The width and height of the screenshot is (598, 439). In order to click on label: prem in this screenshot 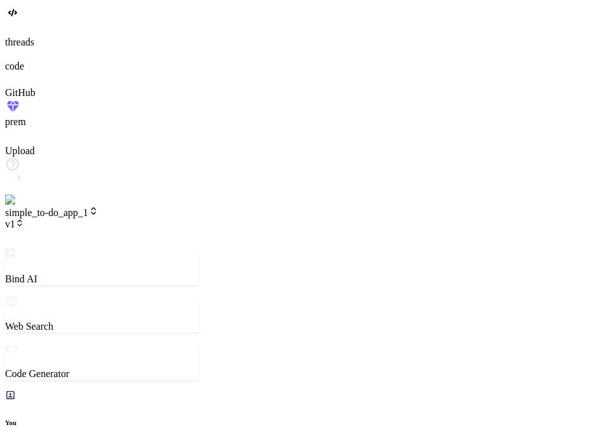, I will do `click(15, 121)`.